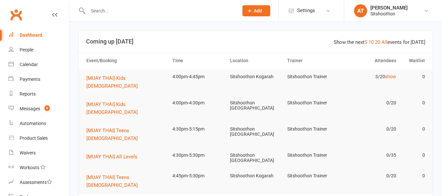 The image size is (442, 196). I want to click on th: Trainer, so click(313, 61).